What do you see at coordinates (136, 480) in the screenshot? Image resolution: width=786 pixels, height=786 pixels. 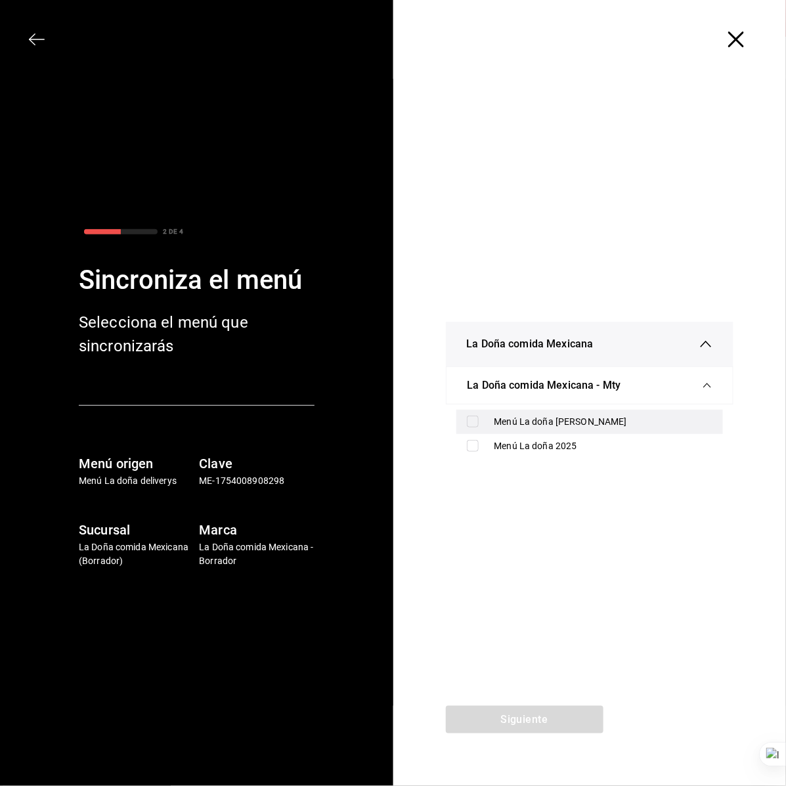 I see `p: Menú La doña deliverys` at bounding box center [136, 480].